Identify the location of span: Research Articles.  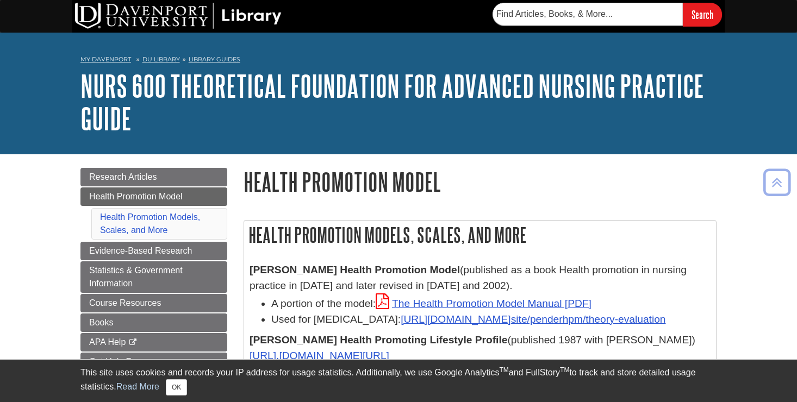
(123, 177).